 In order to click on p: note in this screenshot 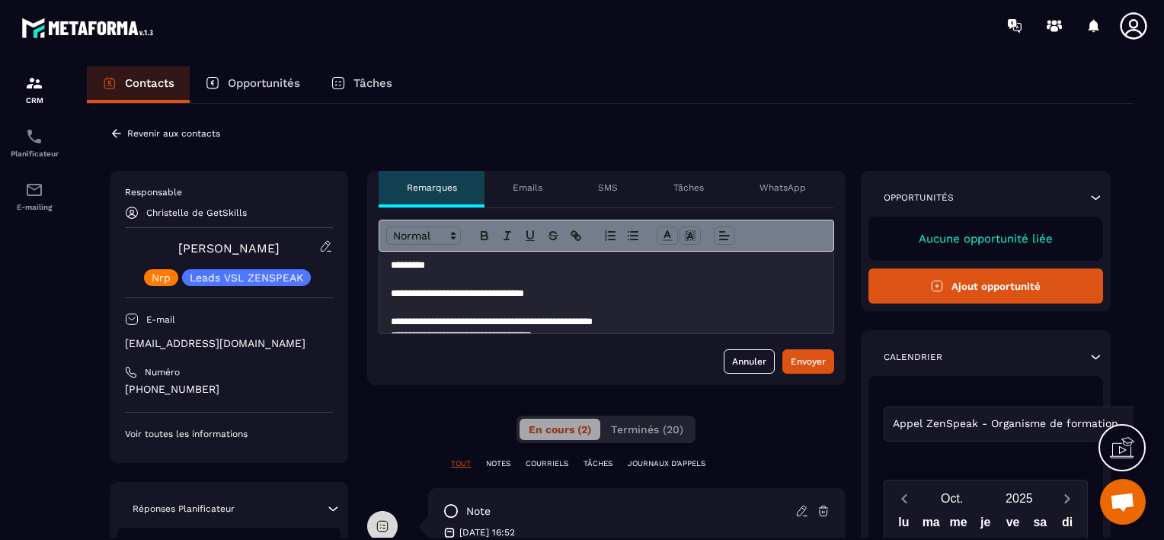, I will do `click(479, 511)`.